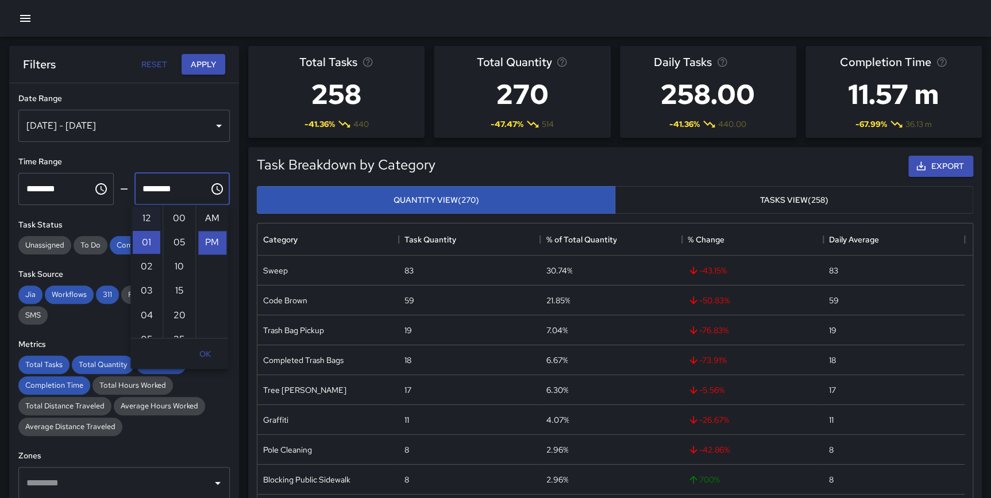 The height and width of the screenshot is (498, 991). What do you see at coordinates (682, 62) in the screenshot?
I see `span: Daily Tasks` at bounding box center [682, 62].